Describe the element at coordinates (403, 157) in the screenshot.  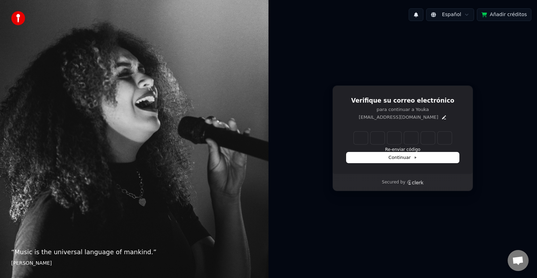
I see `span: Continuar` at that location.